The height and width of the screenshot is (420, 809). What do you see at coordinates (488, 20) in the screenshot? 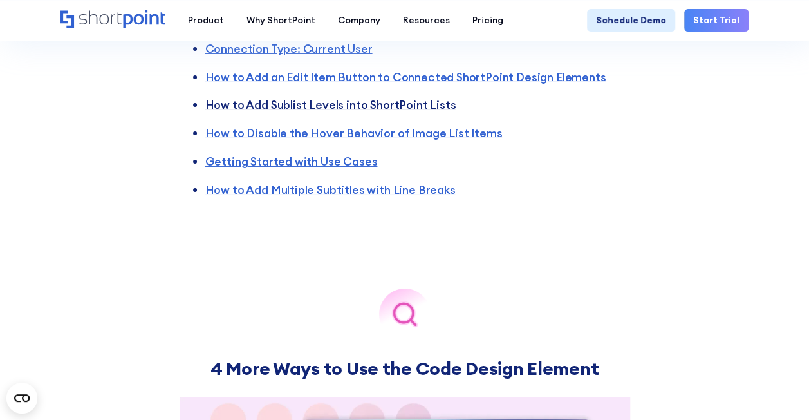
I see `a: Pricing` at bounding box center [488, 20].